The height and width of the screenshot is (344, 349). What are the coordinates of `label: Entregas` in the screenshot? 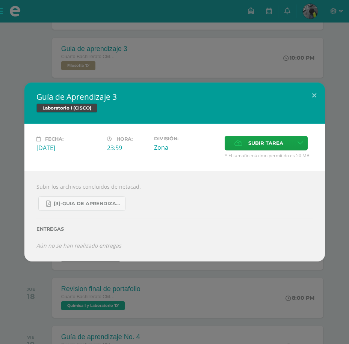 It's located at (174, 229).